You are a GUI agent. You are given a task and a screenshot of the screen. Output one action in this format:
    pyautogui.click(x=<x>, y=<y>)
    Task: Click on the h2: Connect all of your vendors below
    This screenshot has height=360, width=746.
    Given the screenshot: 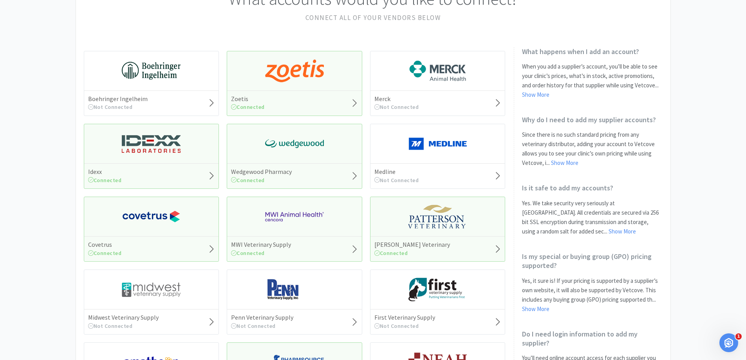 What is the action you would take?
    pyautogui.click(x=373, y=18)
    